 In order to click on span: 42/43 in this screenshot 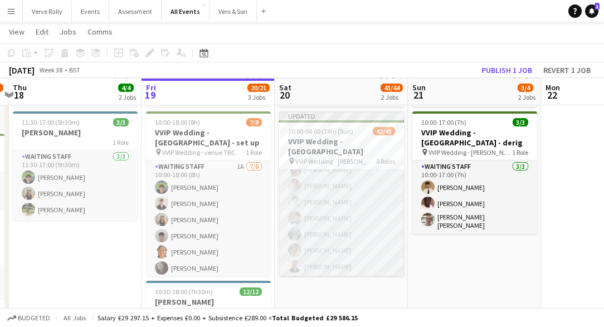, I will do `click(384, 131)`.